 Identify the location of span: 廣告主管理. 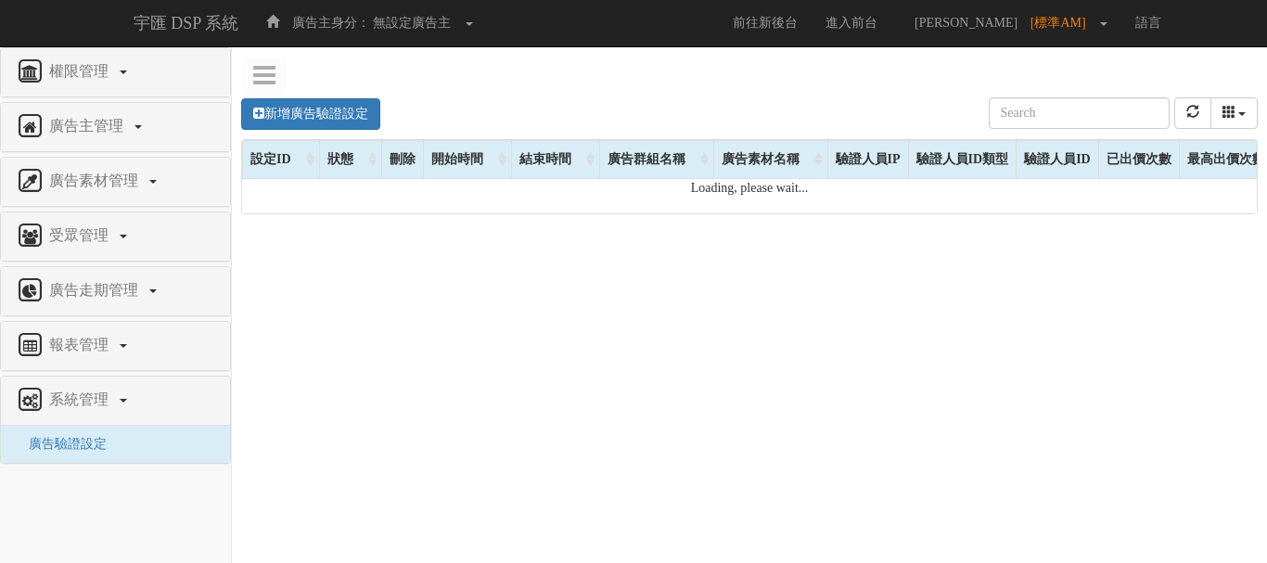
(88, 125).